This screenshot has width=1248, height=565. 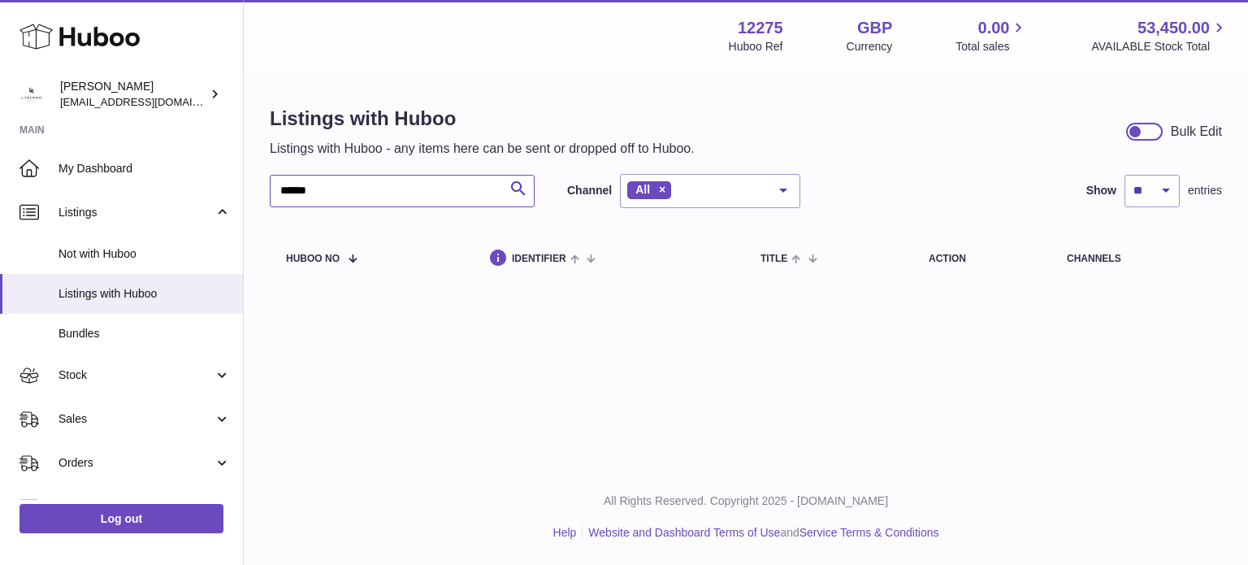 I want to click on span: Huboo no, so click(x=313, y=258).